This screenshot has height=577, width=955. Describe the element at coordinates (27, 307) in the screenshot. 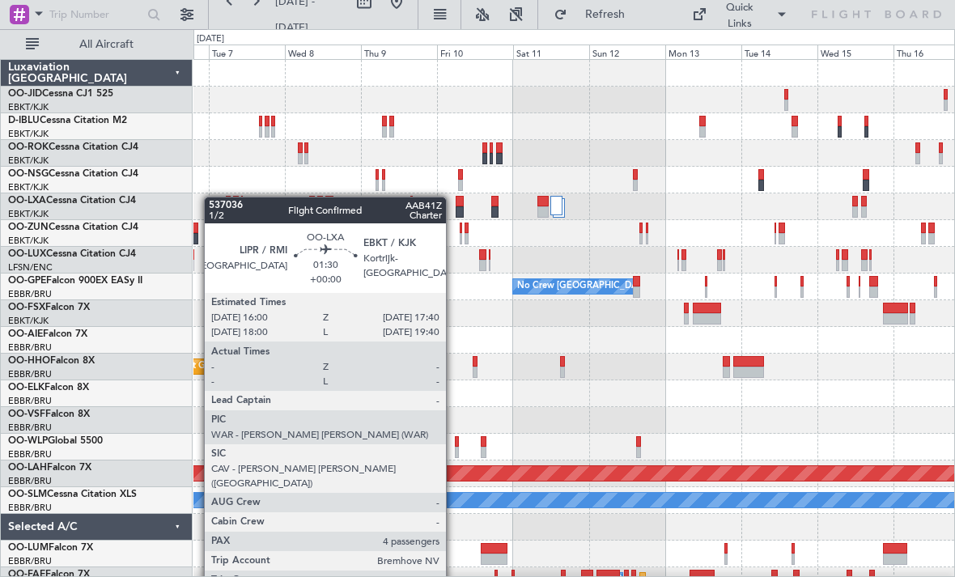

I see `span: OO-FSX` at that location.